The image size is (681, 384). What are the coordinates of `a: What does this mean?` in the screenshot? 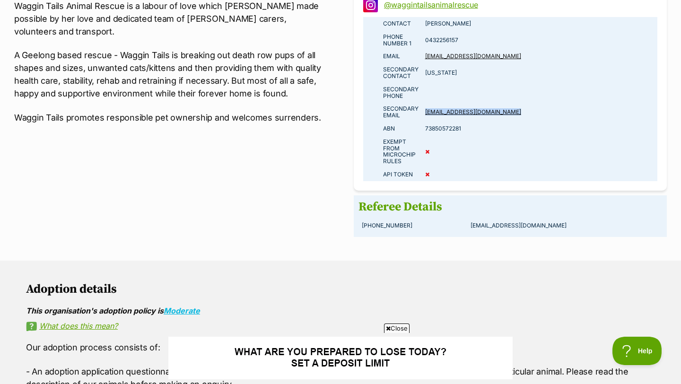 It's located at (341, 326).